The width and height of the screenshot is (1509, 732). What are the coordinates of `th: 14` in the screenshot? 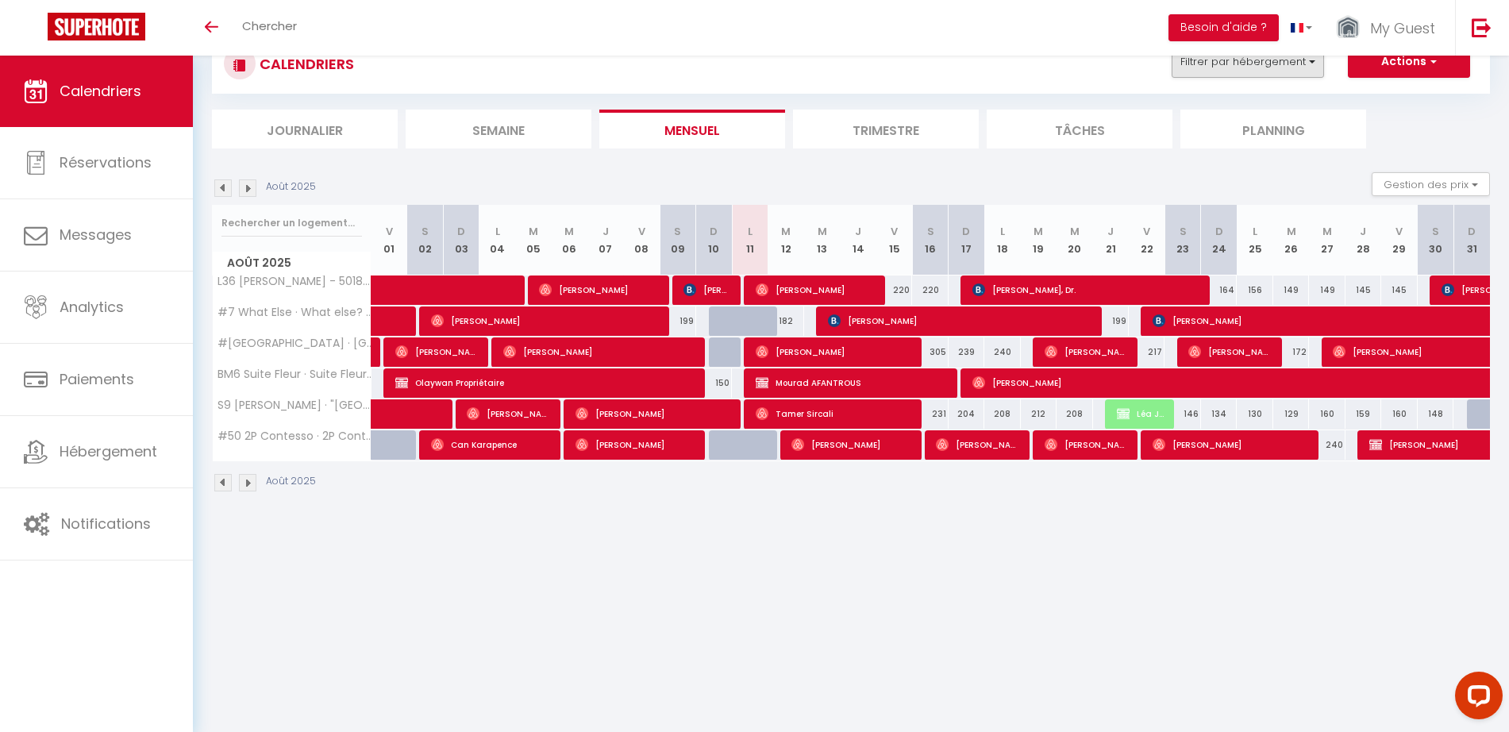 It's located at (857, 240).